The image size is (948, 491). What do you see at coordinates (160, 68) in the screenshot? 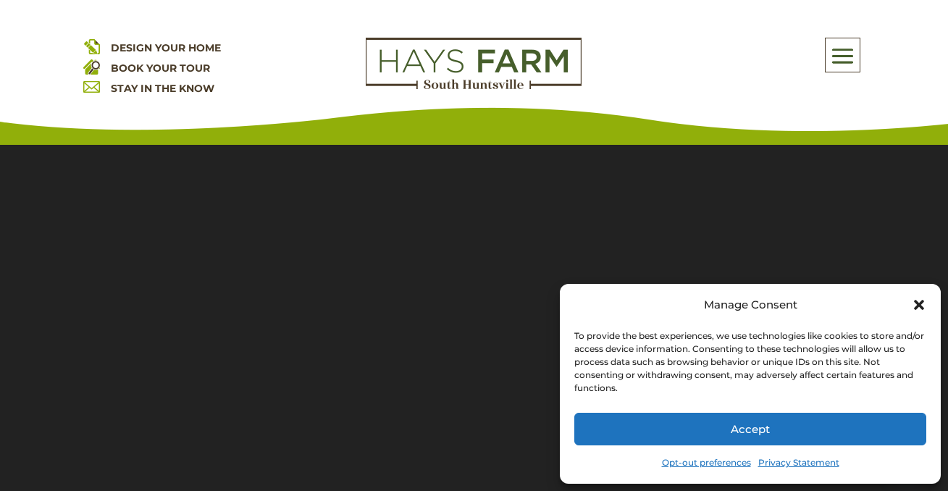
I see `a: BOOK YOUR TOUR` at bounding box center [160, 68].